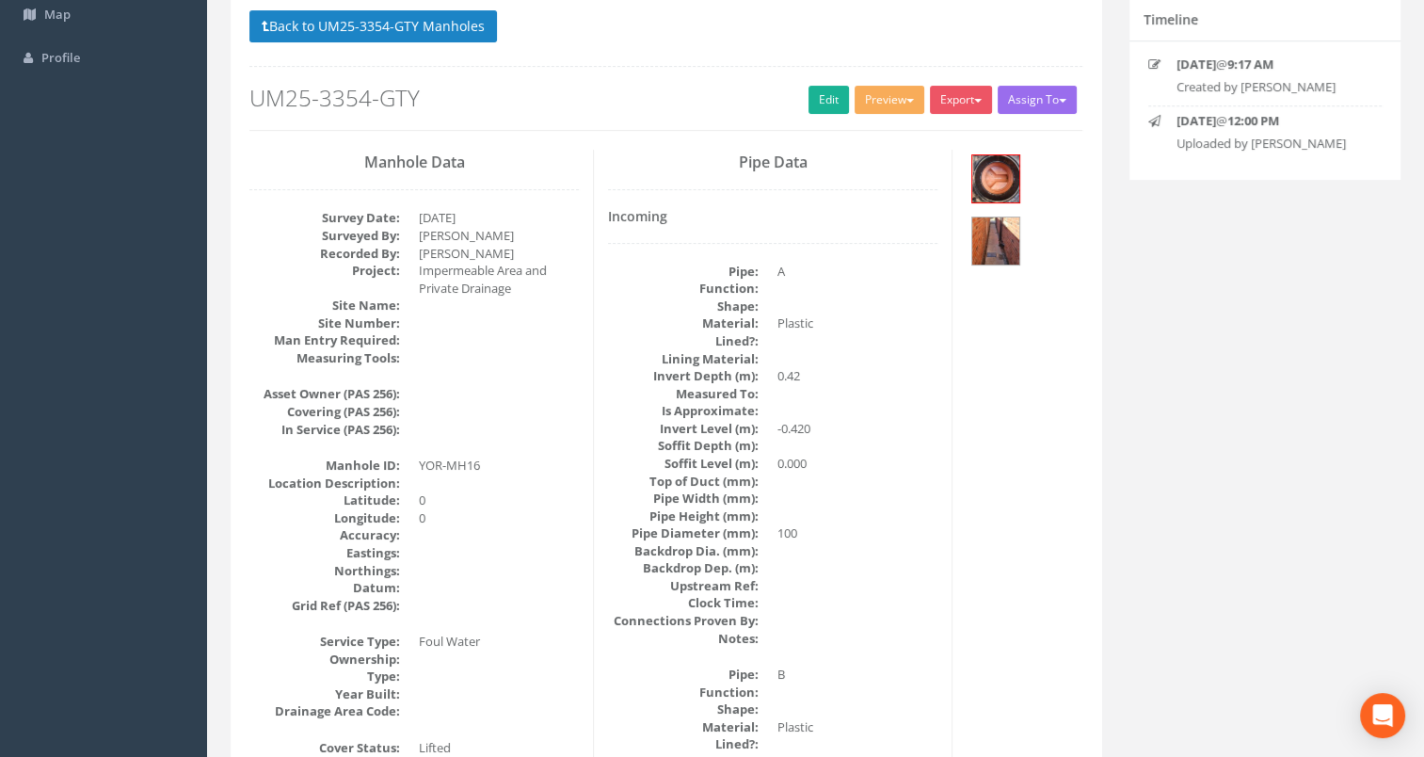 This screenshot has width=1424, height=757. Describe the element at coordinates (828, 100) in the screenshot. I see `a: Edit` at that location.